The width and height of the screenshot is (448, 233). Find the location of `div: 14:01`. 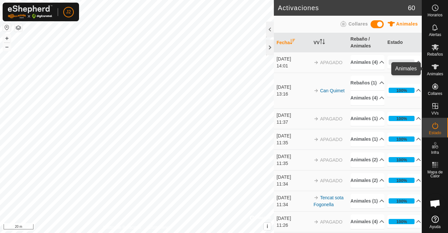

div: 14:01 is located at coordinates (293, 66).